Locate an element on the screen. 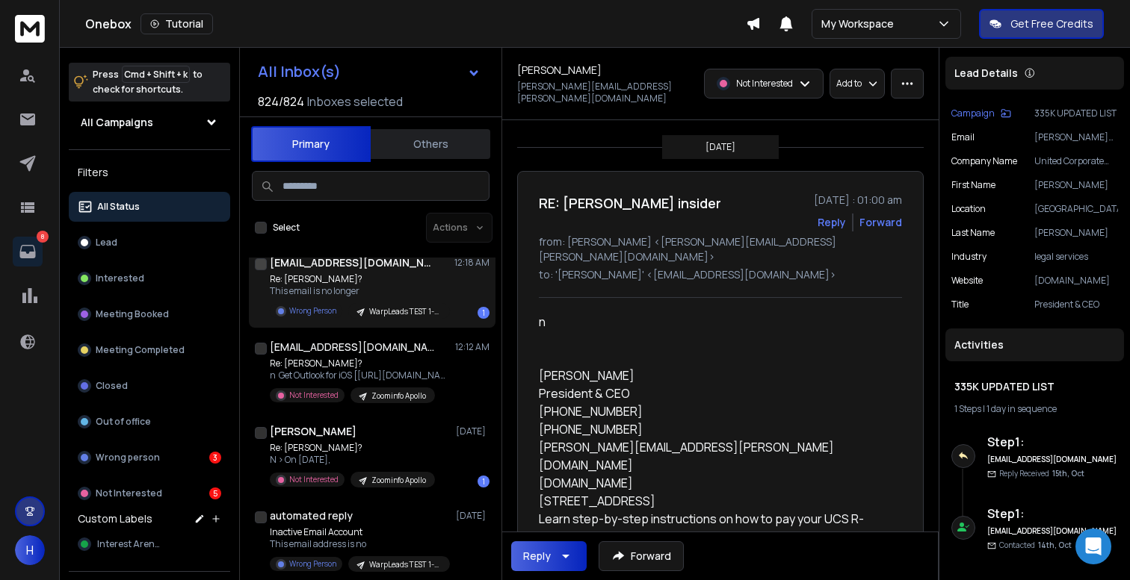 This screenshot has height=580, width=1130. span: 824 / 824 is located at coordinates (281, 102).